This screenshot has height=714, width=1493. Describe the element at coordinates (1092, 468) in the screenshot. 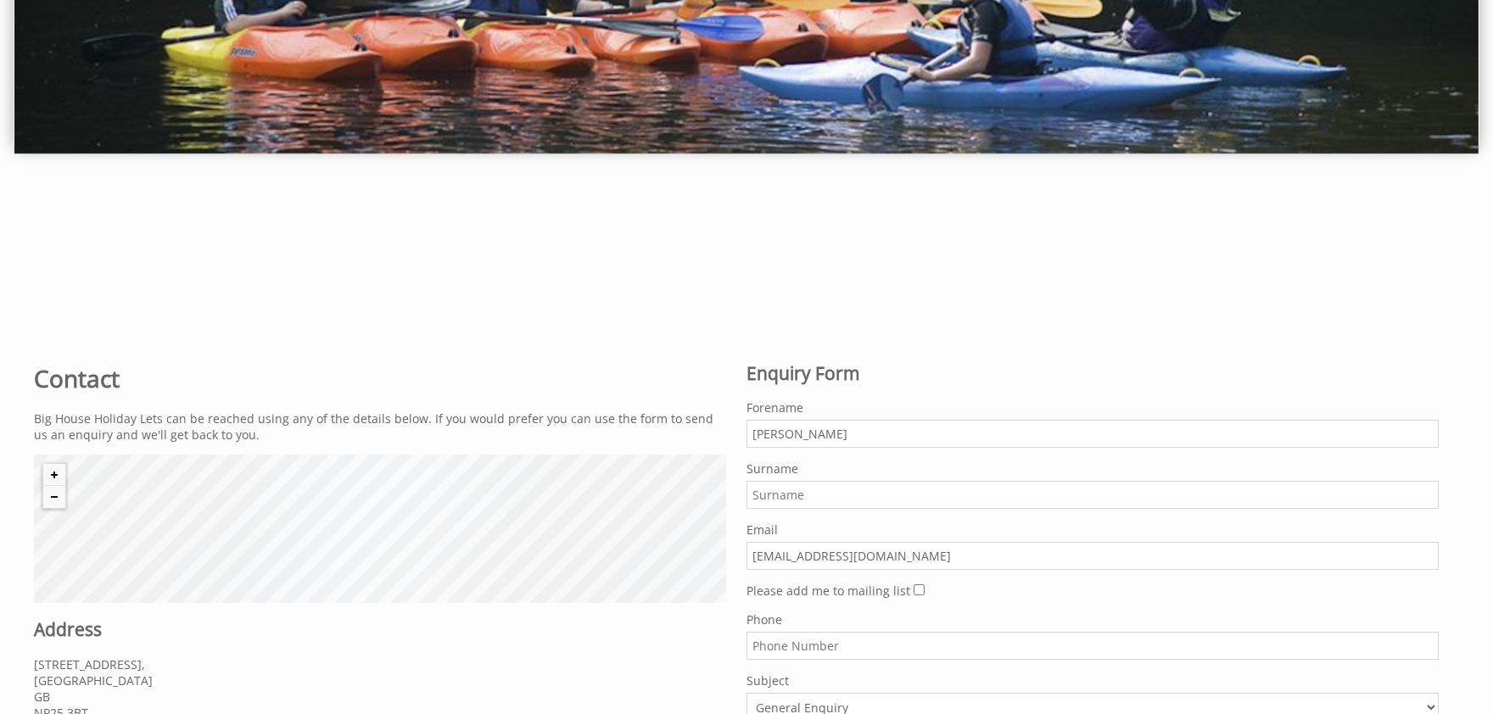

I see `label: Surname` at that location.